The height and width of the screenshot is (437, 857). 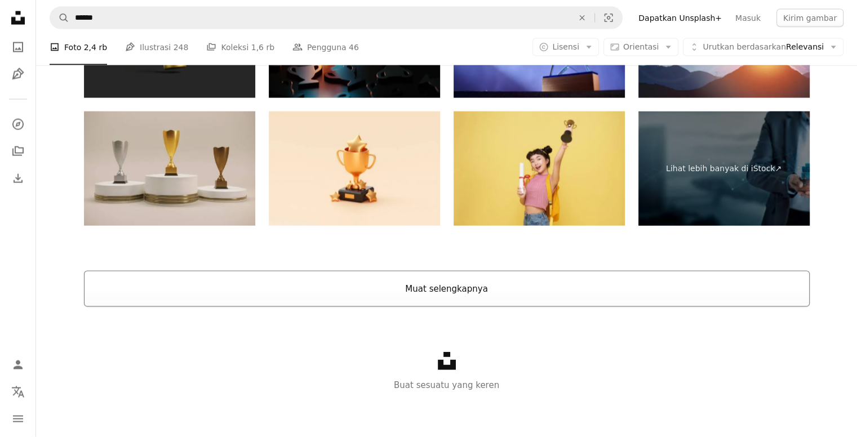 What do you see at coordinates (18, 419) in the screenshot?
I see `button: Menu` at bounding box center [18, 419].